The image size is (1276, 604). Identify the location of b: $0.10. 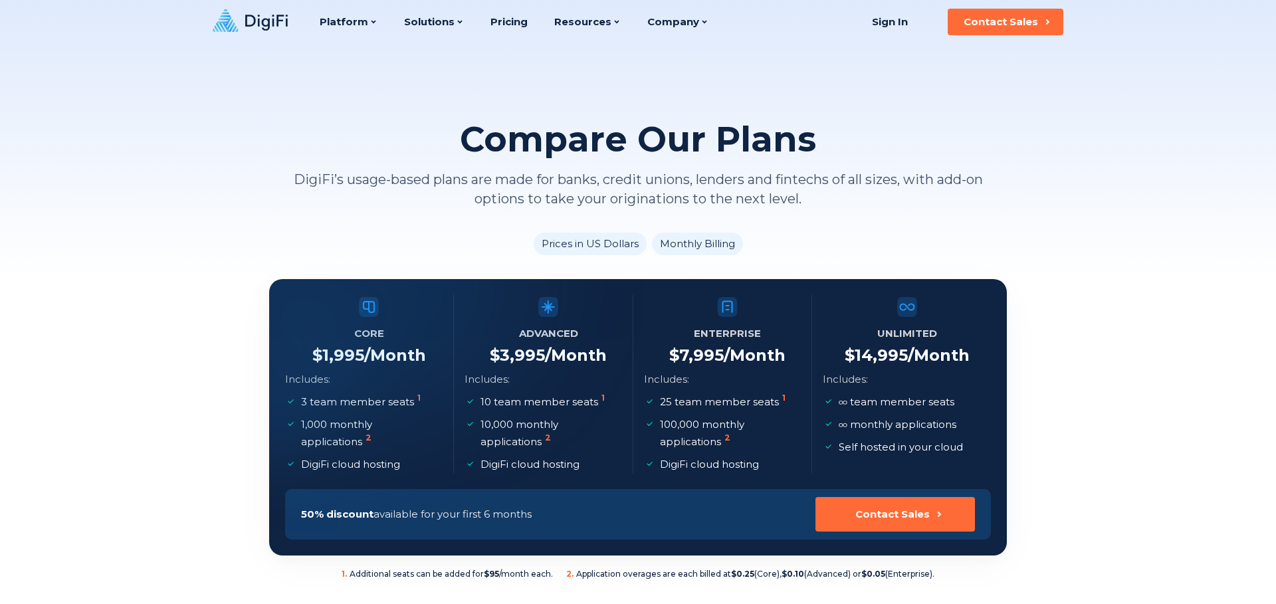
(793, 574).